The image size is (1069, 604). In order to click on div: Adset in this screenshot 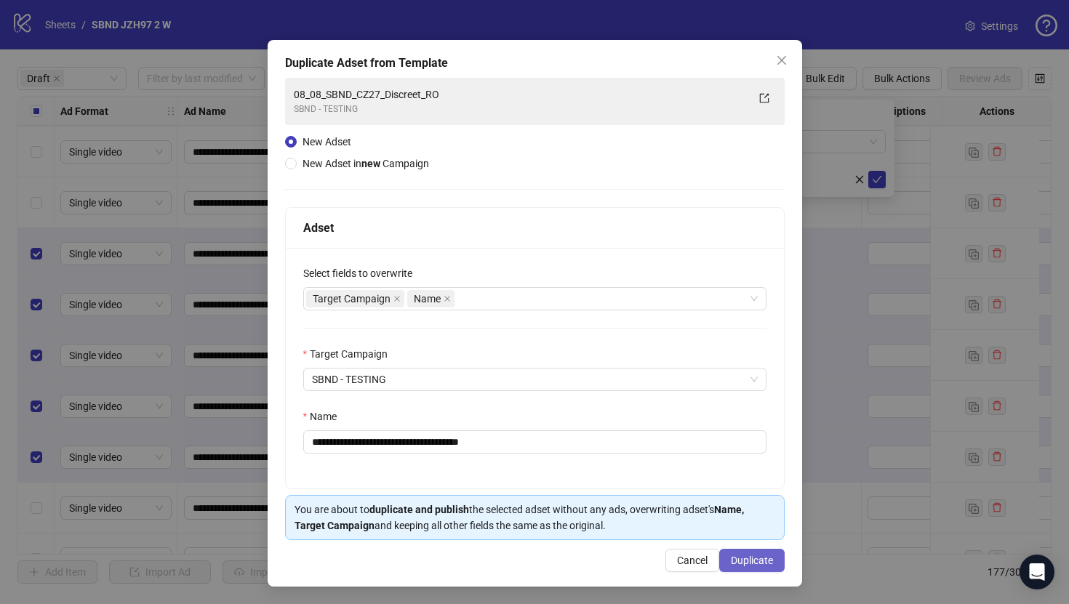, I will do `click(534, 228)`.